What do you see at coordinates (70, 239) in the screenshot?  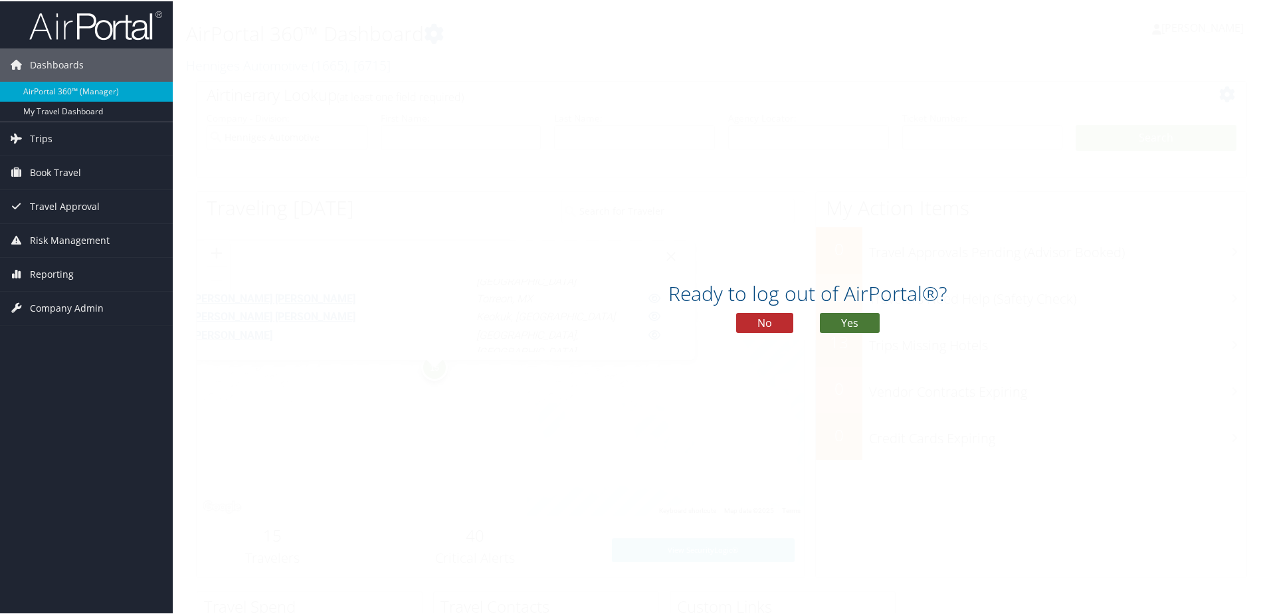 I see `span: Risk Management` at bounding box center [70, 239].